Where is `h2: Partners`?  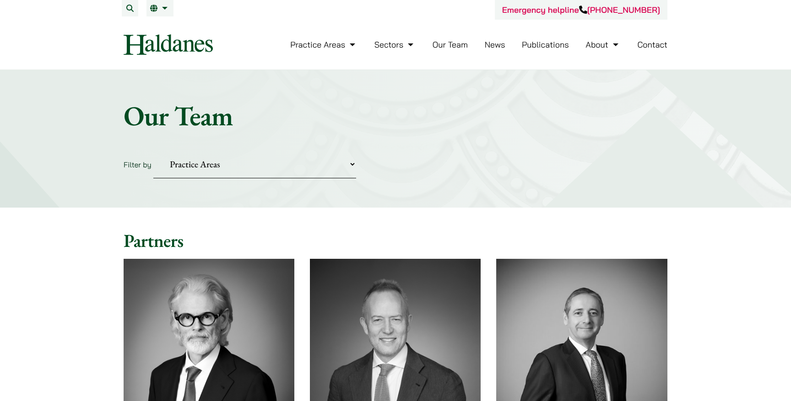
h2: Partners is located at coordinates (395, 241).